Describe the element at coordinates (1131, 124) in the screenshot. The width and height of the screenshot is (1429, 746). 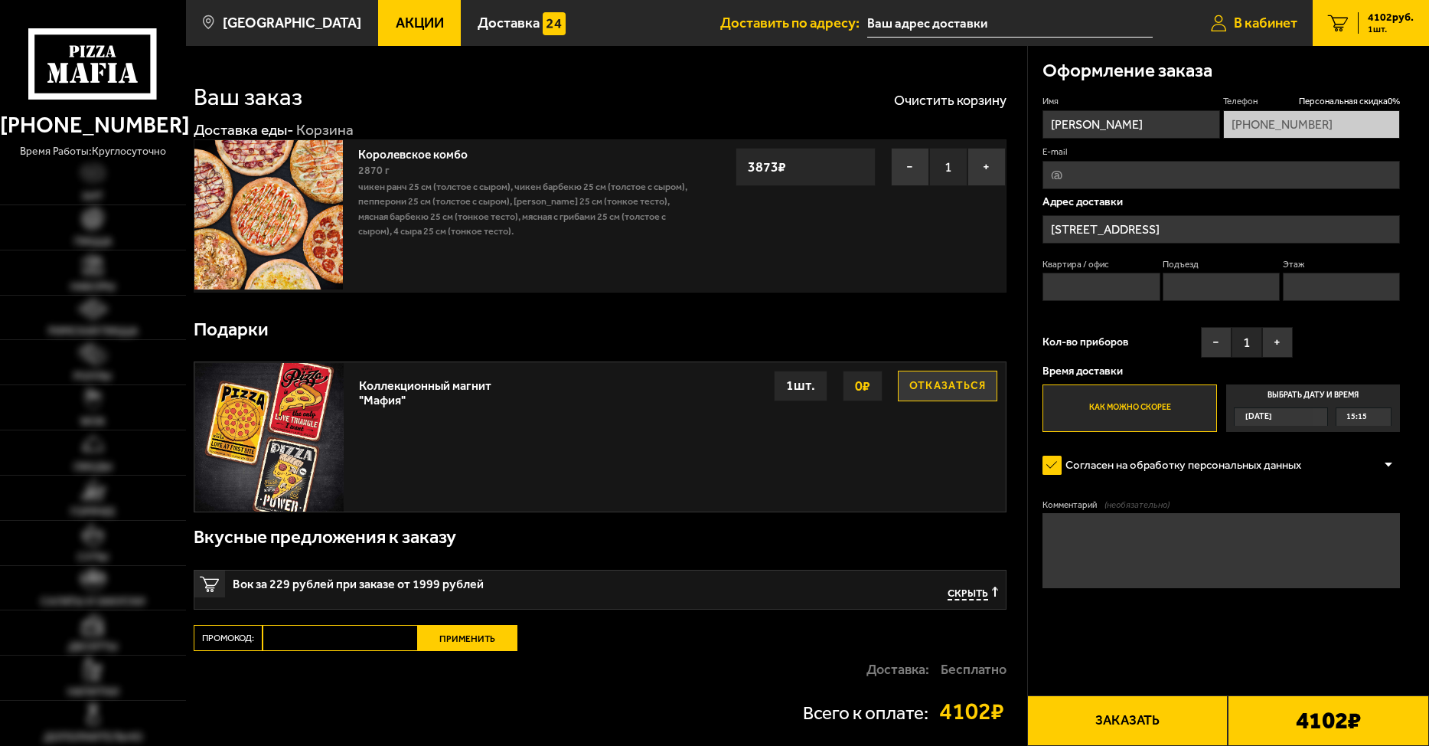
I see `input: Имя` at that location.